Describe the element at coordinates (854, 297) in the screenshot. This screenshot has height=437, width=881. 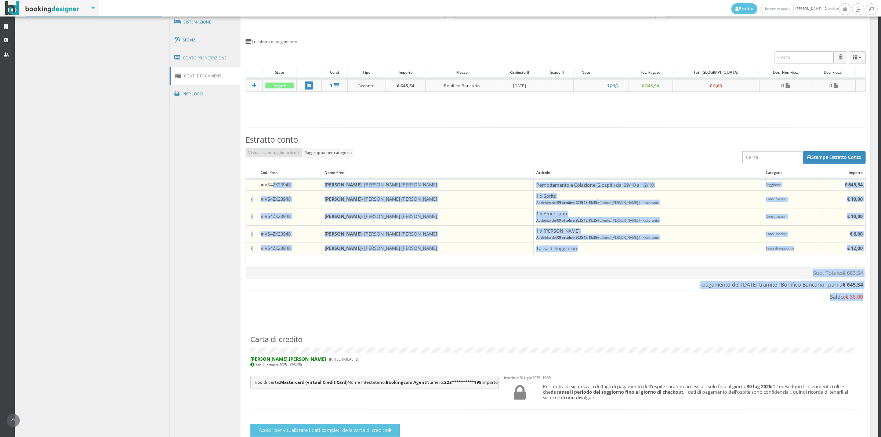
I see `span: € 38,00` at that location.